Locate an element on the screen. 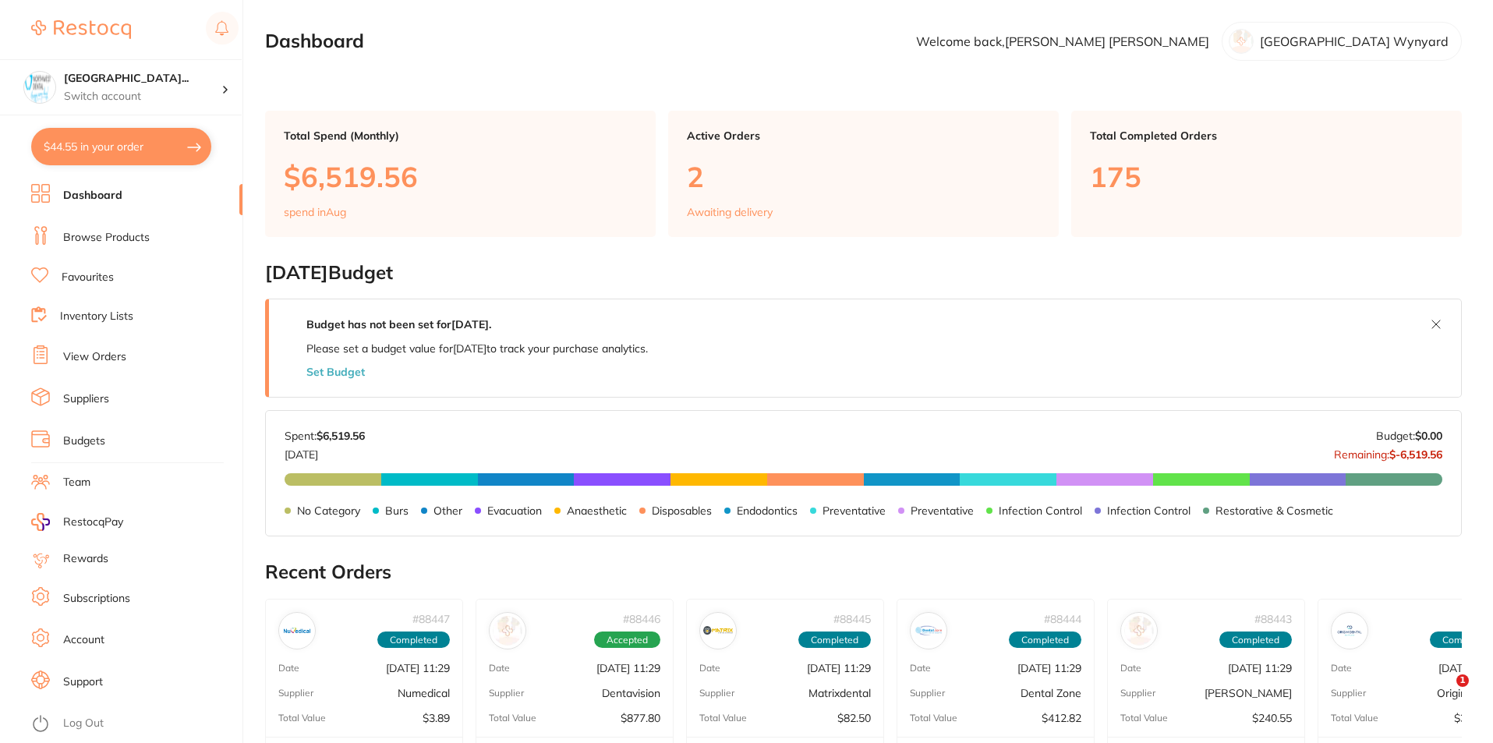 Image resolution: width=1493 pixels, height=743 pixels. a: Inventory Lists is located at coordinates (97, 316).